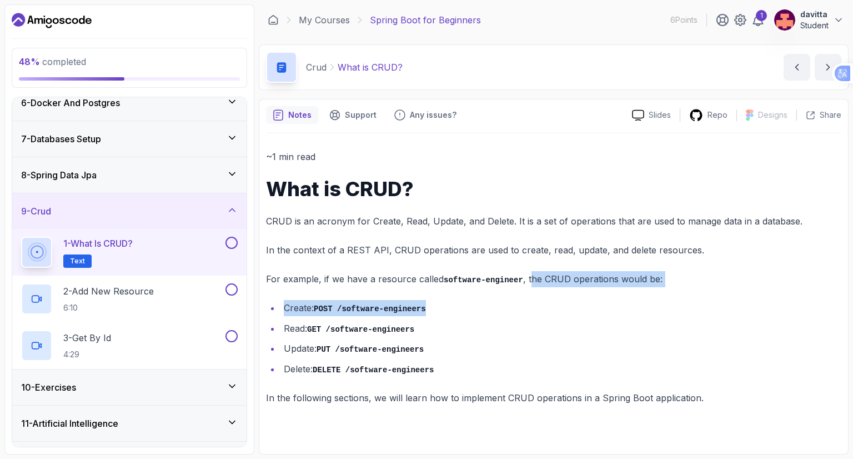  Describe the element at coordinates (684, 20) in the screenshot. I see `p: 6 Points` at that location.